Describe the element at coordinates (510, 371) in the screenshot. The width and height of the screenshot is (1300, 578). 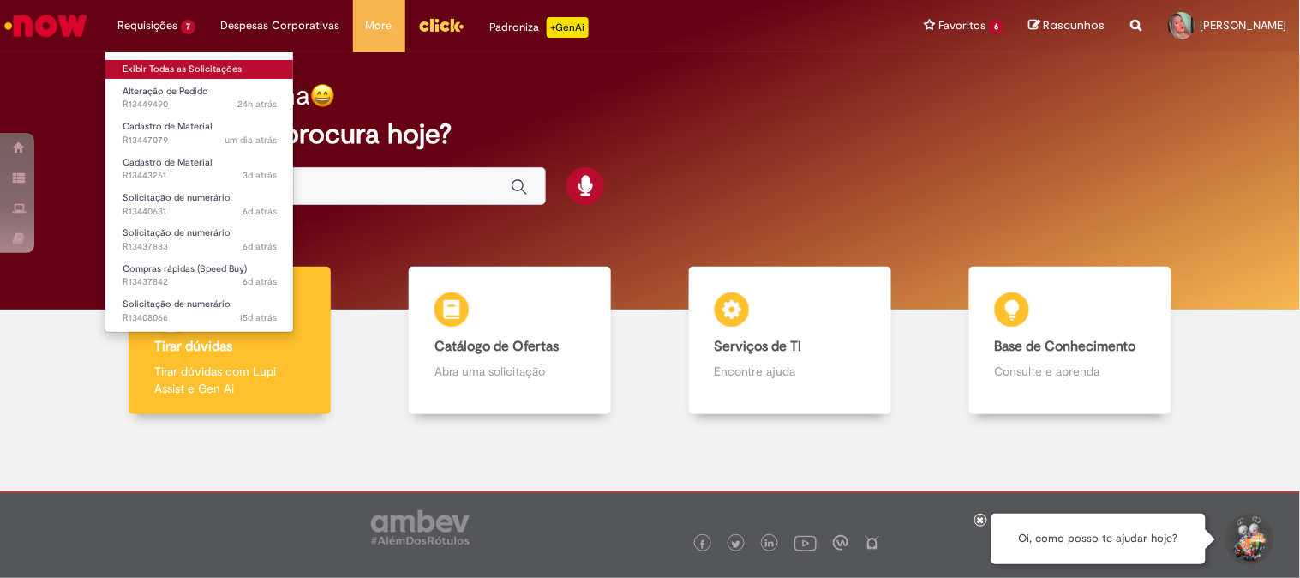
I see `p: Abra uma solicitação` at that location.